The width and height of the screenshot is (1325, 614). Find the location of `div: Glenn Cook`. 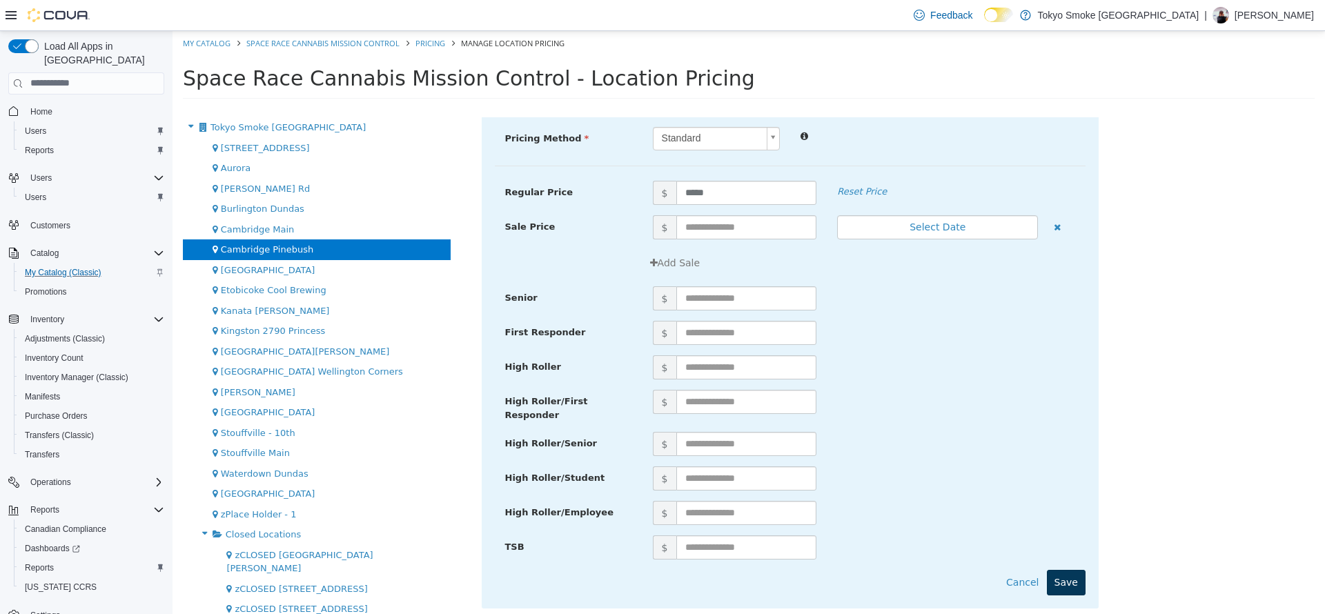

div: Glenn Cook is located at coordinates (1221, 15).